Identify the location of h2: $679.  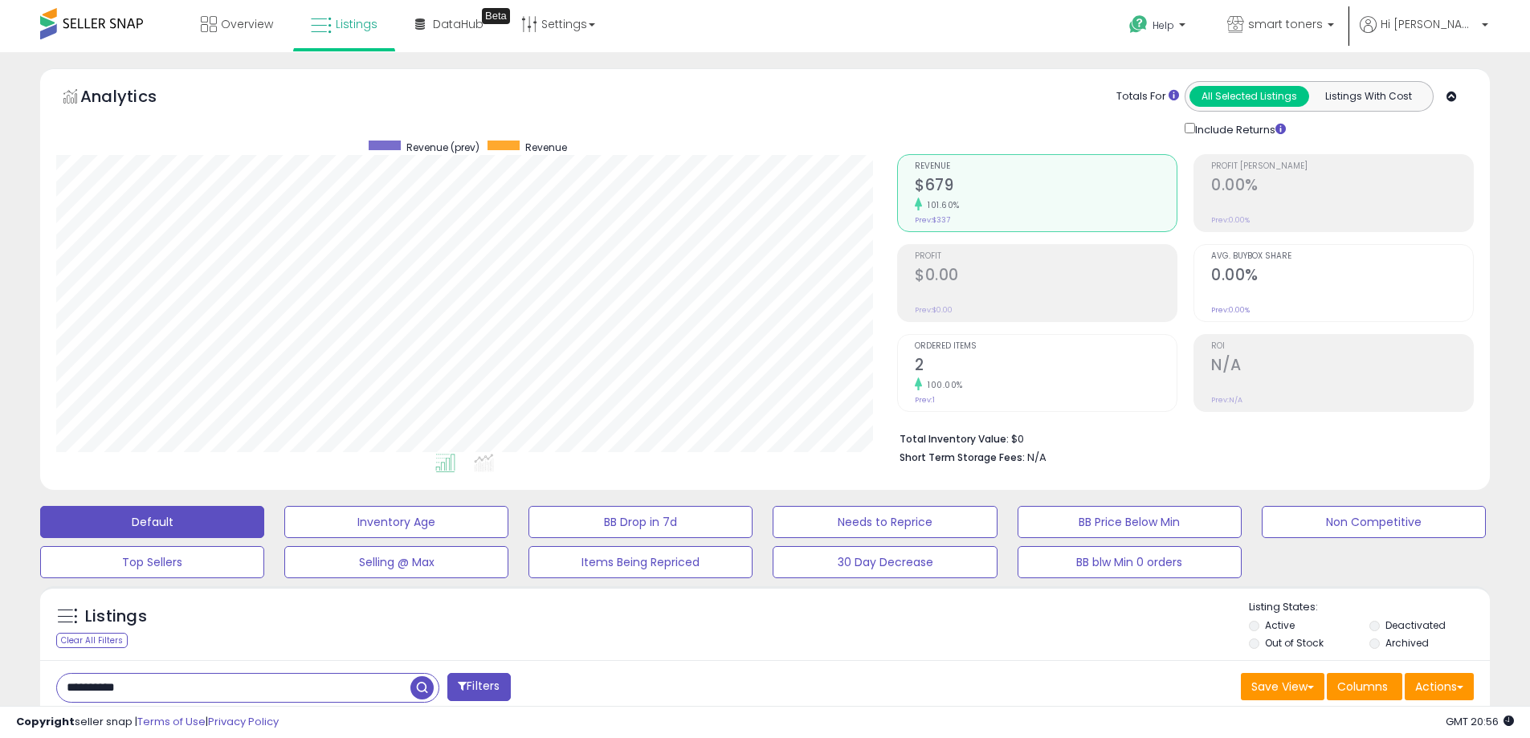
(1046, 186).